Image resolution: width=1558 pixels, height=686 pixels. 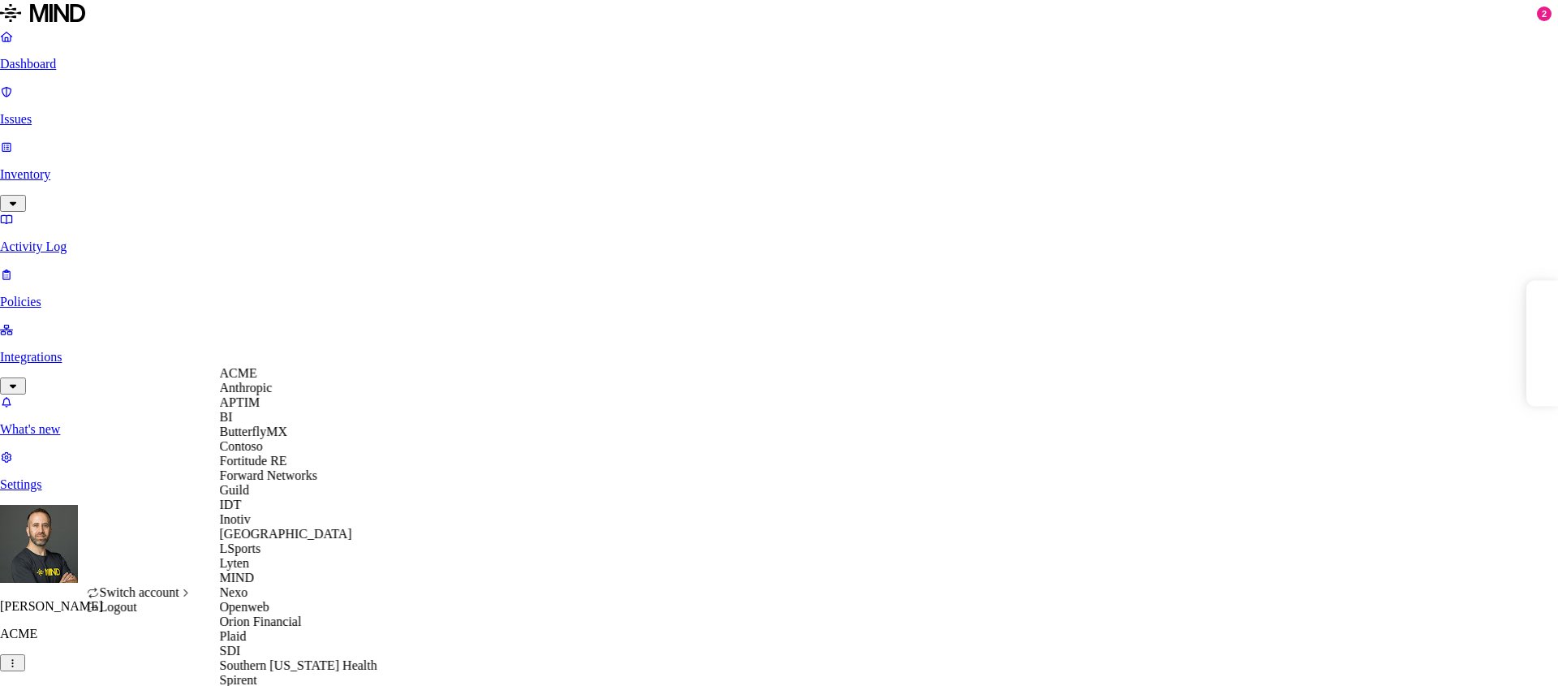 I want to click on span: Forward Networks, so click(x=269, y=475).